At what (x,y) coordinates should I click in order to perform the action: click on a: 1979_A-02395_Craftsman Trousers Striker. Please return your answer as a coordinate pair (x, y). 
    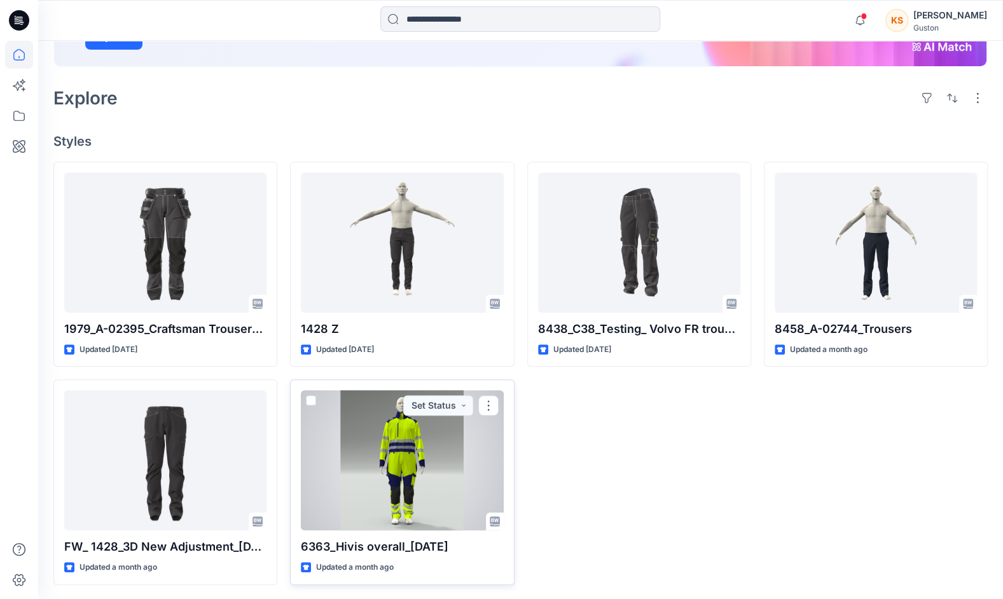
    Looking at the image, I should click on (165, 242).